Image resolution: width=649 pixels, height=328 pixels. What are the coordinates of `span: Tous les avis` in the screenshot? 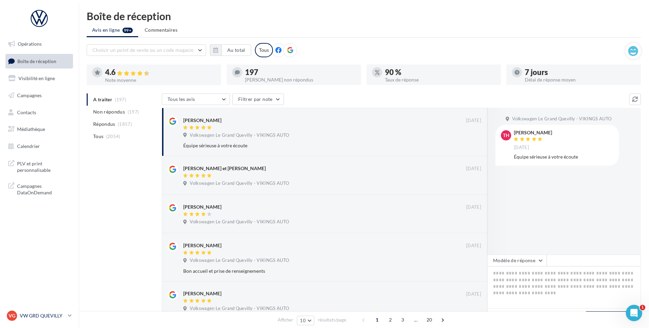 It's located at (181, 99).